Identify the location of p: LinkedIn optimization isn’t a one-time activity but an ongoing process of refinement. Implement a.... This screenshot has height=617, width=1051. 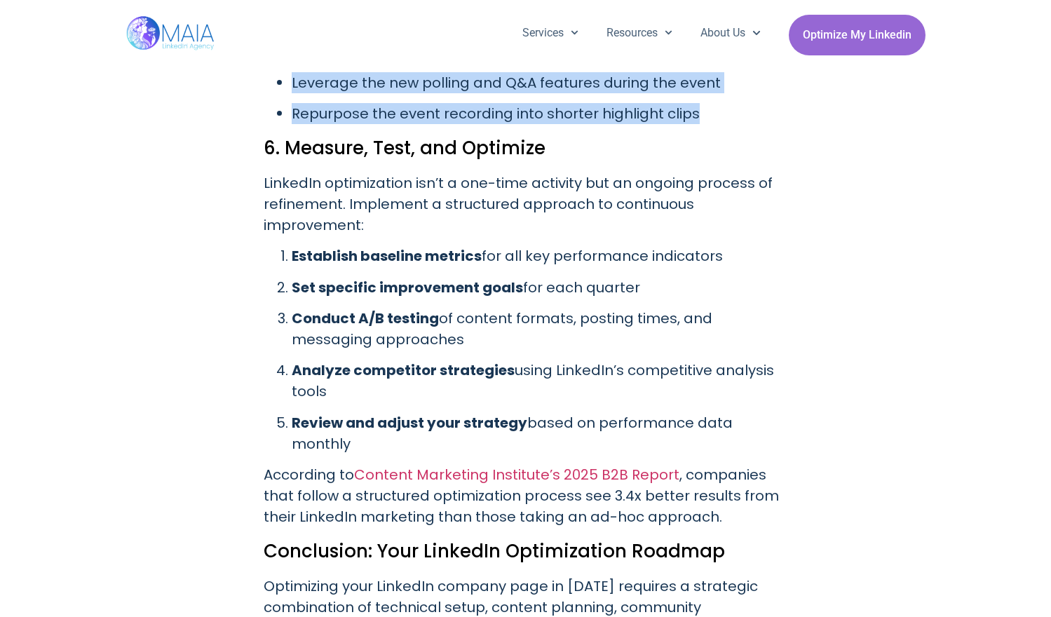
(526, 204).